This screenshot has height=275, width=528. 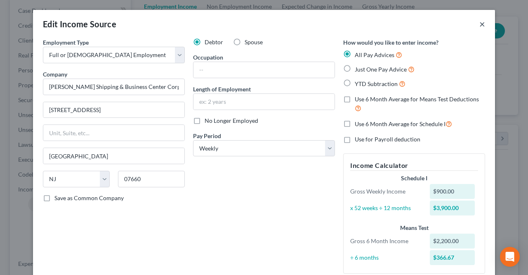 I want to click on div: $2,200.00, so click(x=453, y=241).